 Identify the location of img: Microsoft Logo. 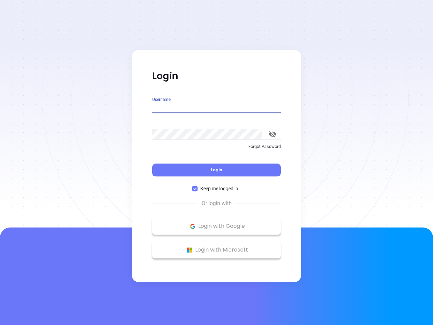
(189, 250).